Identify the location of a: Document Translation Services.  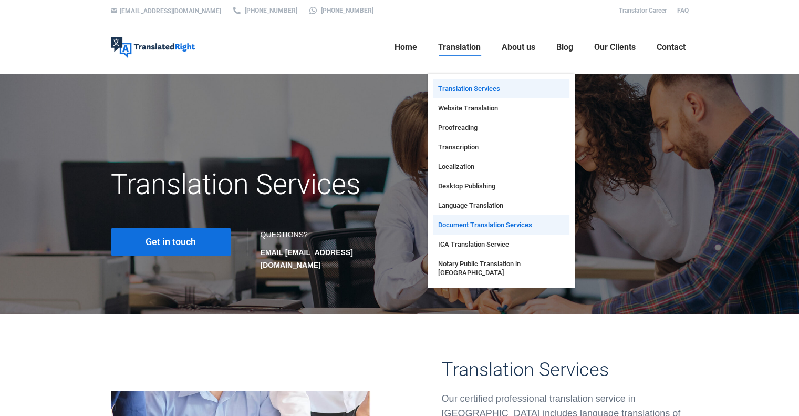
(501, 224).